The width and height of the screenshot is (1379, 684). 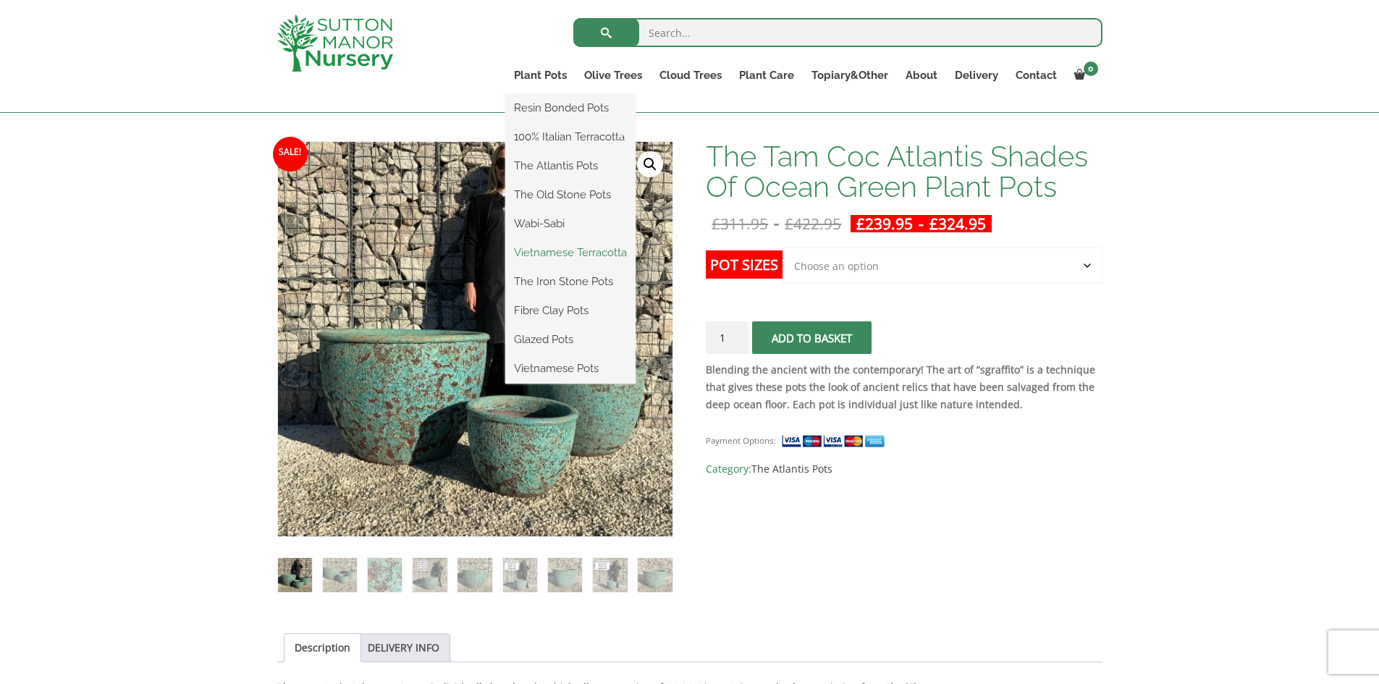 I want to click on img: The Tam Coc Atlantis Shades Of Ocean Green Plant Pots - Image 8, so click(x=609, y=575).